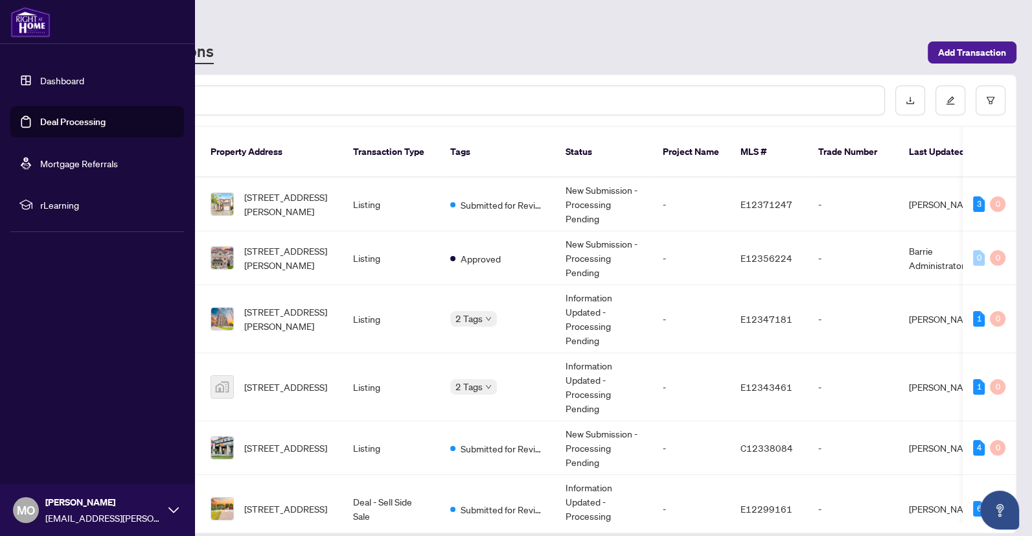 Image resolution: width=1032 pixels, height=536 pixels. I want to click on th: MLS #, so click(769, 152).